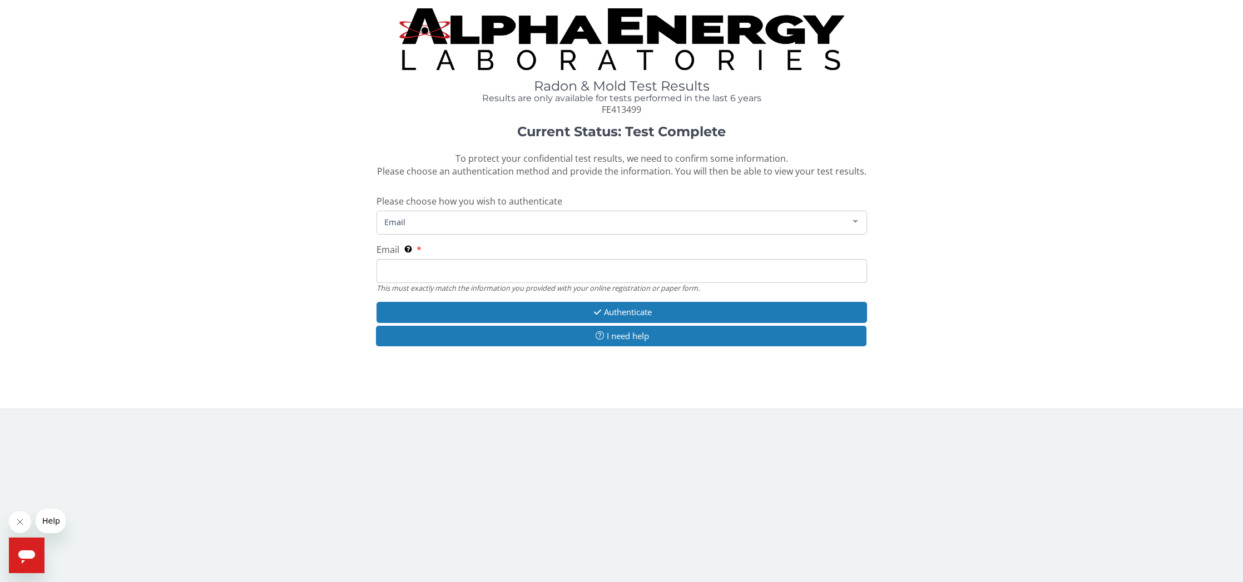  I want to click on strong: Current Status: Test Complete, so click(621, 131).